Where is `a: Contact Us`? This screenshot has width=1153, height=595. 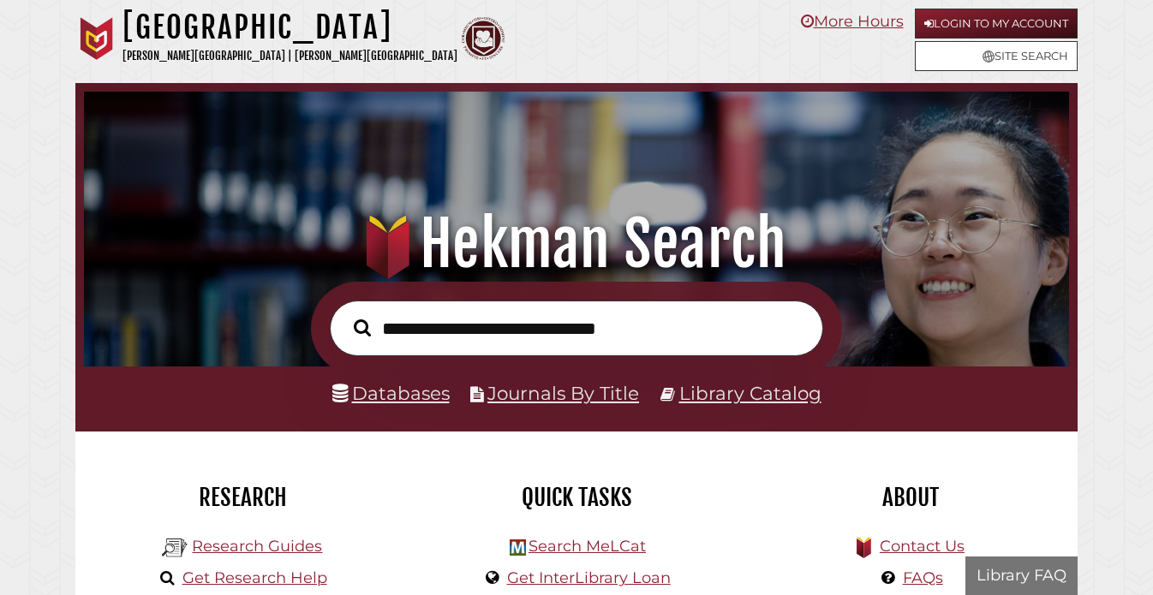
a: Contact Us is located at coordinates (922, 547).